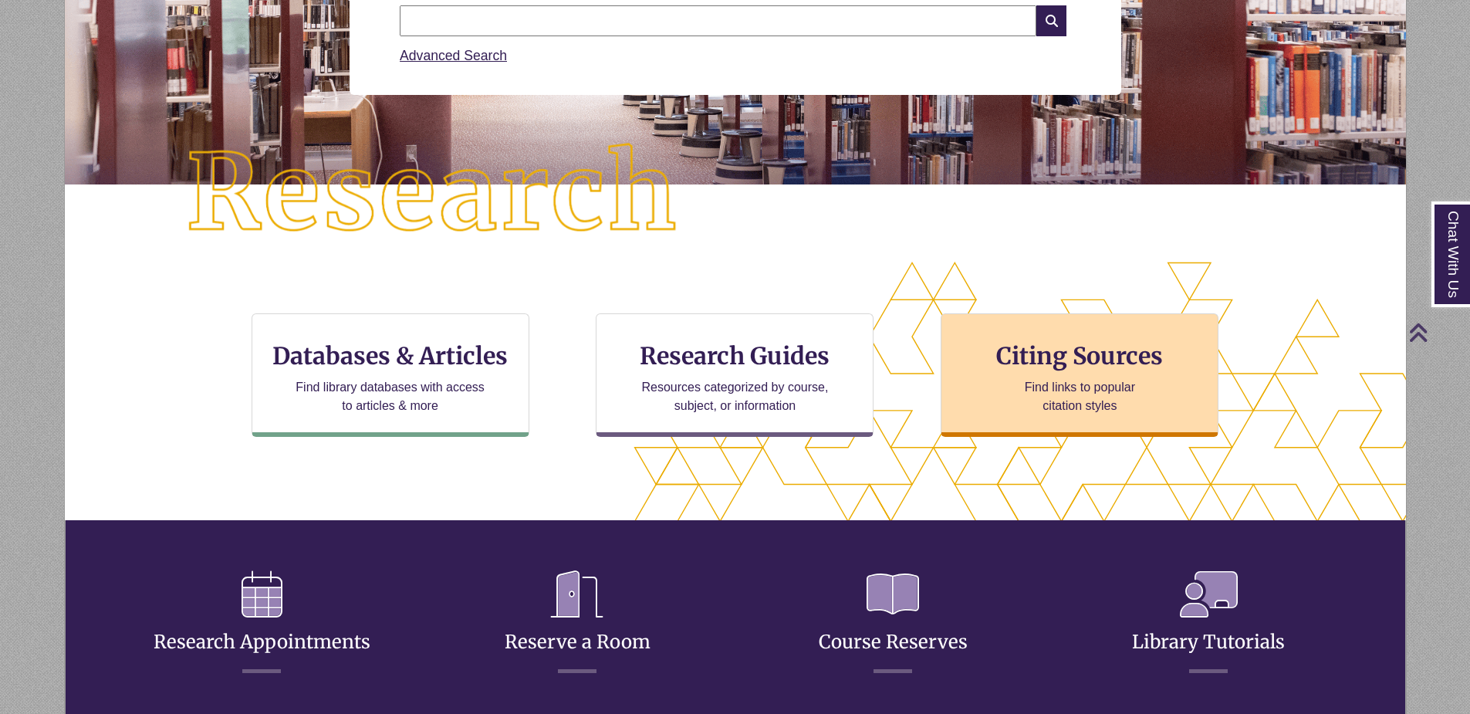 The height and width of the screenshot is (714, 1470). I want to click on a: Research Guides Resources categorized by course, subject, or information, so click(735, 375).